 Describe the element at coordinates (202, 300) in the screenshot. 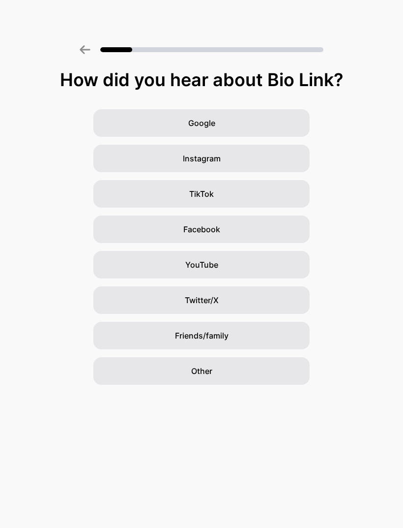

I see `span: Twitter/X` at that location.